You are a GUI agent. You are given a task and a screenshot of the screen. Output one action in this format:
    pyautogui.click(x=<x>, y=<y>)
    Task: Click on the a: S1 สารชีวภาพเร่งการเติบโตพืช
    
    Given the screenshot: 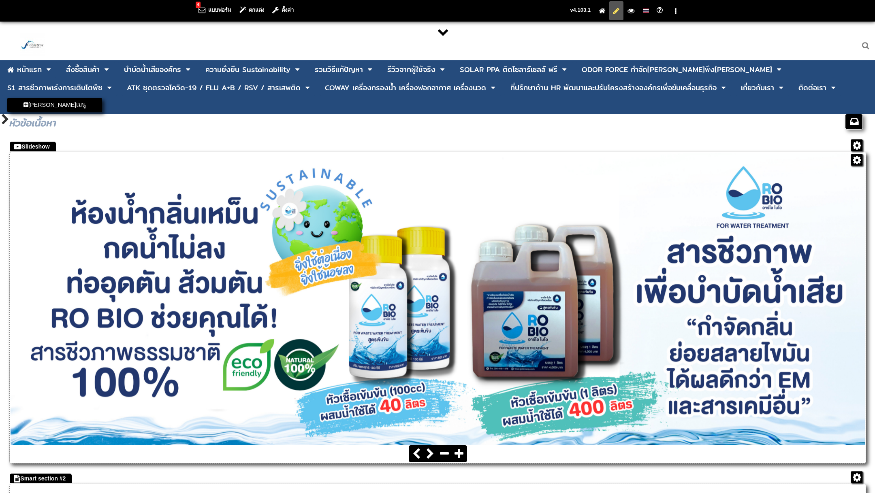 What is the action you would take?
    pyautogui.click(x=55, y=88)
    